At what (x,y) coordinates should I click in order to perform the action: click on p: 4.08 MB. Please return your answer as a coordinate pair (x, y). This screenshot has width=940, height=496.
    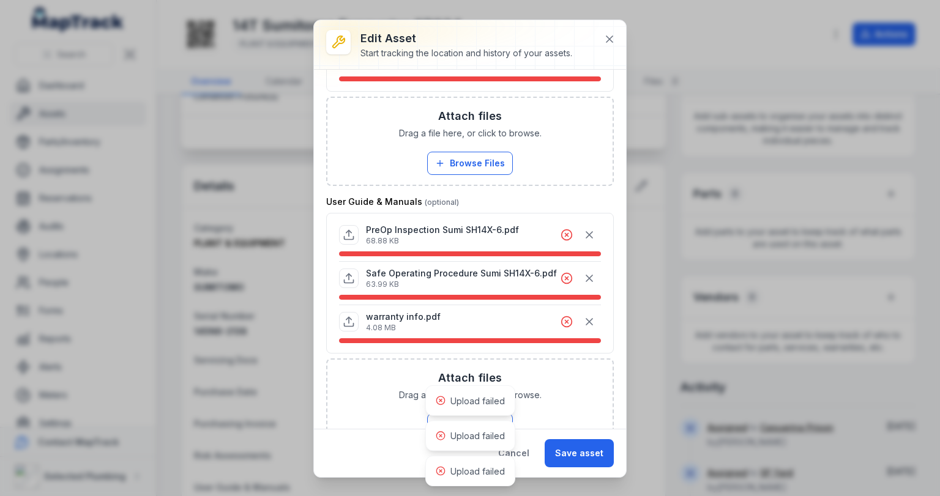
    Looking at the image, I should click on (403, 328).